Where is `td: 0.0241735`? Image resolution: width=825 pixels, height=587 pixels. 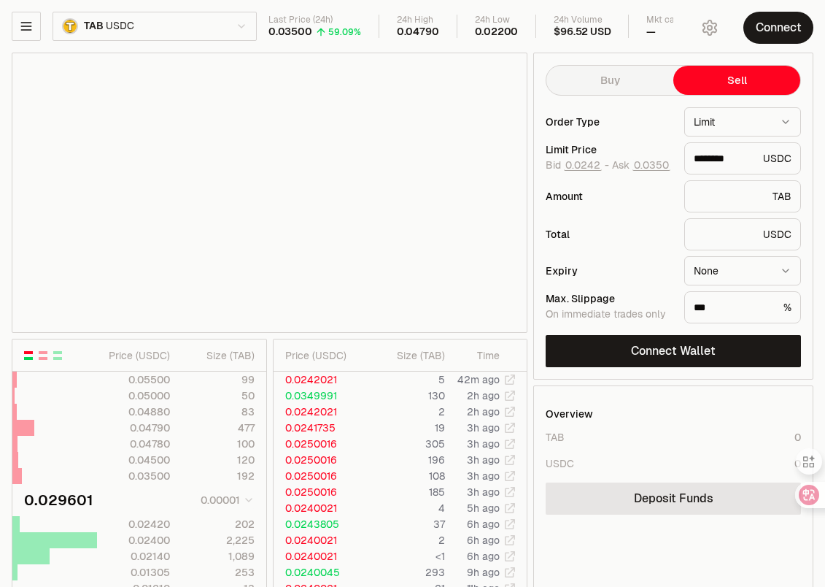 td: 0.0241735 is located at coordinates (321, 428).